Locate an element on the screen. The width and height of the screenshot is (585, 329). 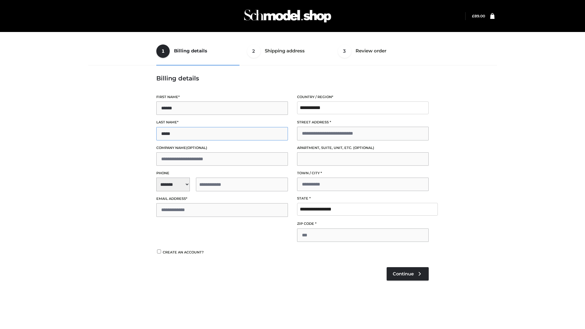
span: Continue is located at coordinates (403, 274).